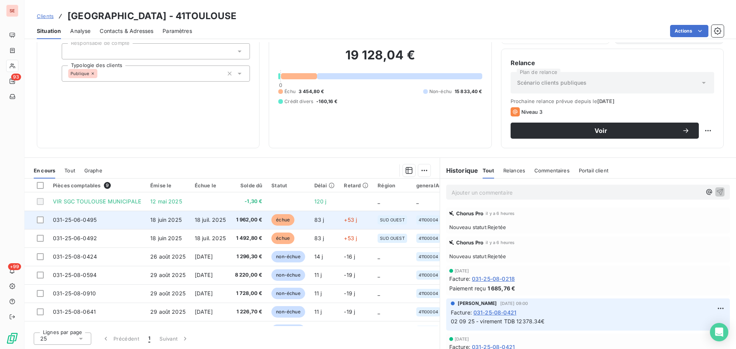  I want to click on div: Échue le, so click(210, 186).